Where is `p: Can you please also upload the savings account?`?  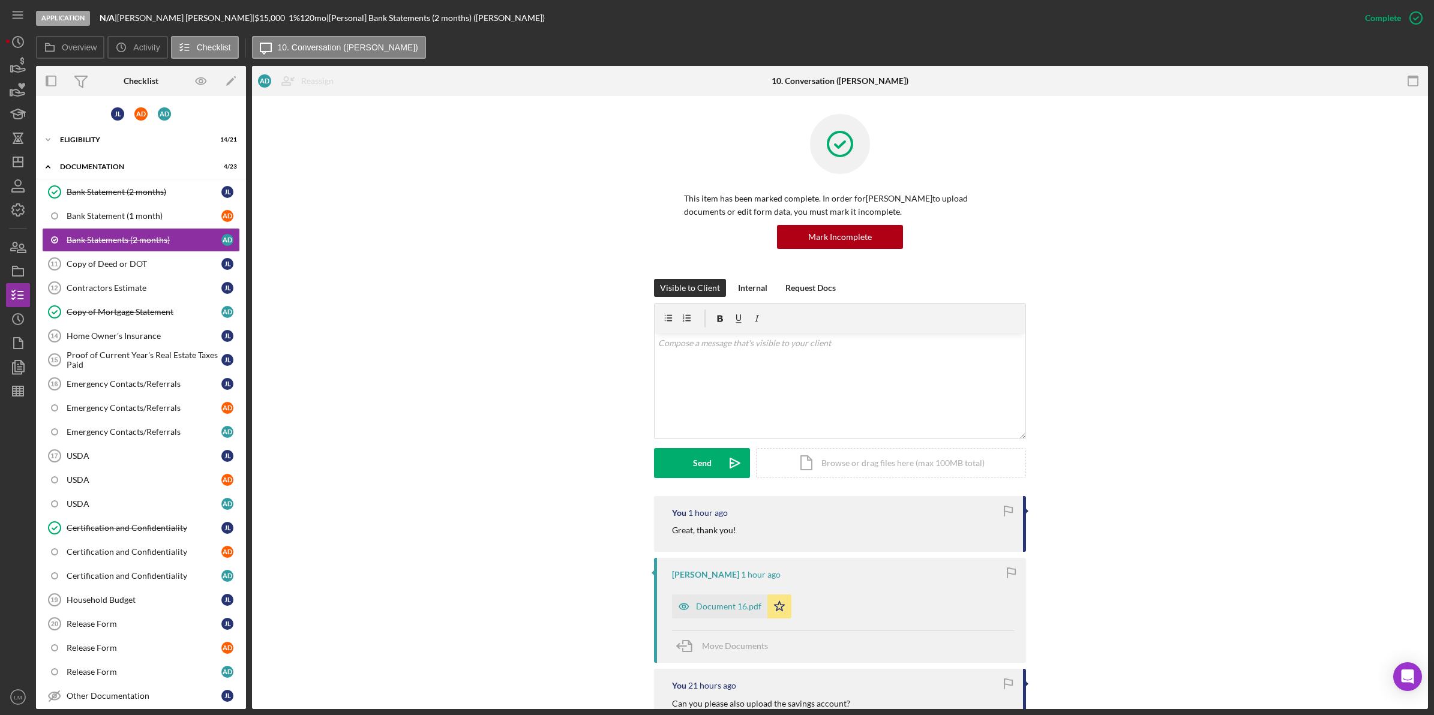 p: Can you please also upload the savings account? is located at coordinates (761, 704).